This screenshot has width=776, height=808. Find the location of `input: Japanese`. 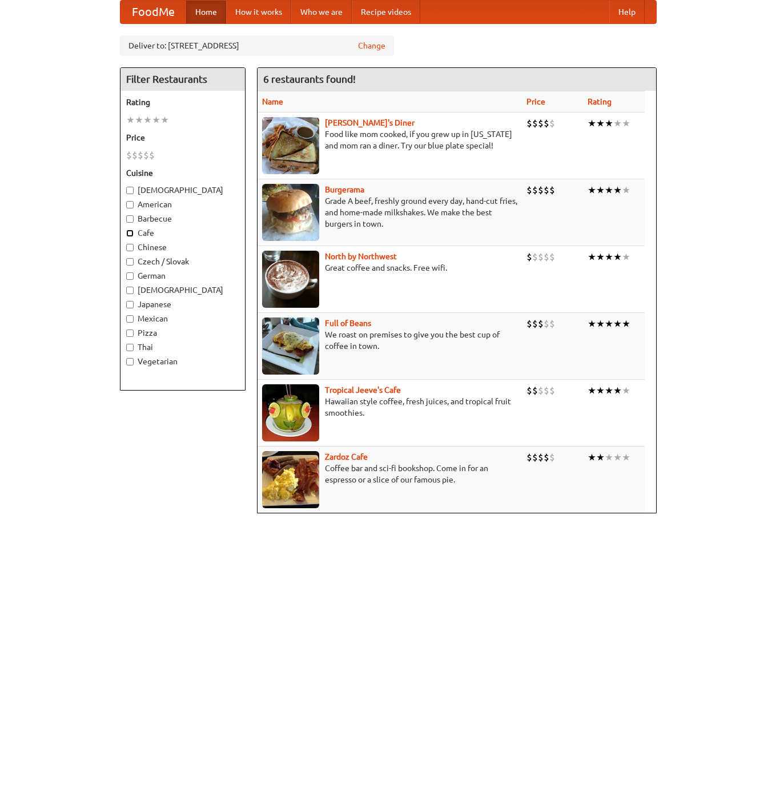

input: Japanese is located at coordinates (130, 304).